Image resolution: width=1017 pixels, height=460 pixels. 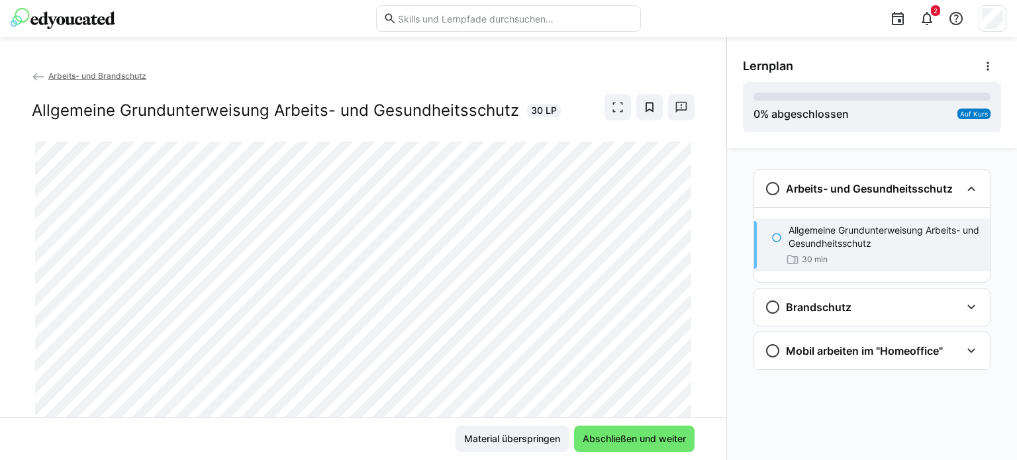 What do you see at coordinates (974, 114) in the screenshot?
I see `span: Auf Kurs` at bounding box center [974, 114].